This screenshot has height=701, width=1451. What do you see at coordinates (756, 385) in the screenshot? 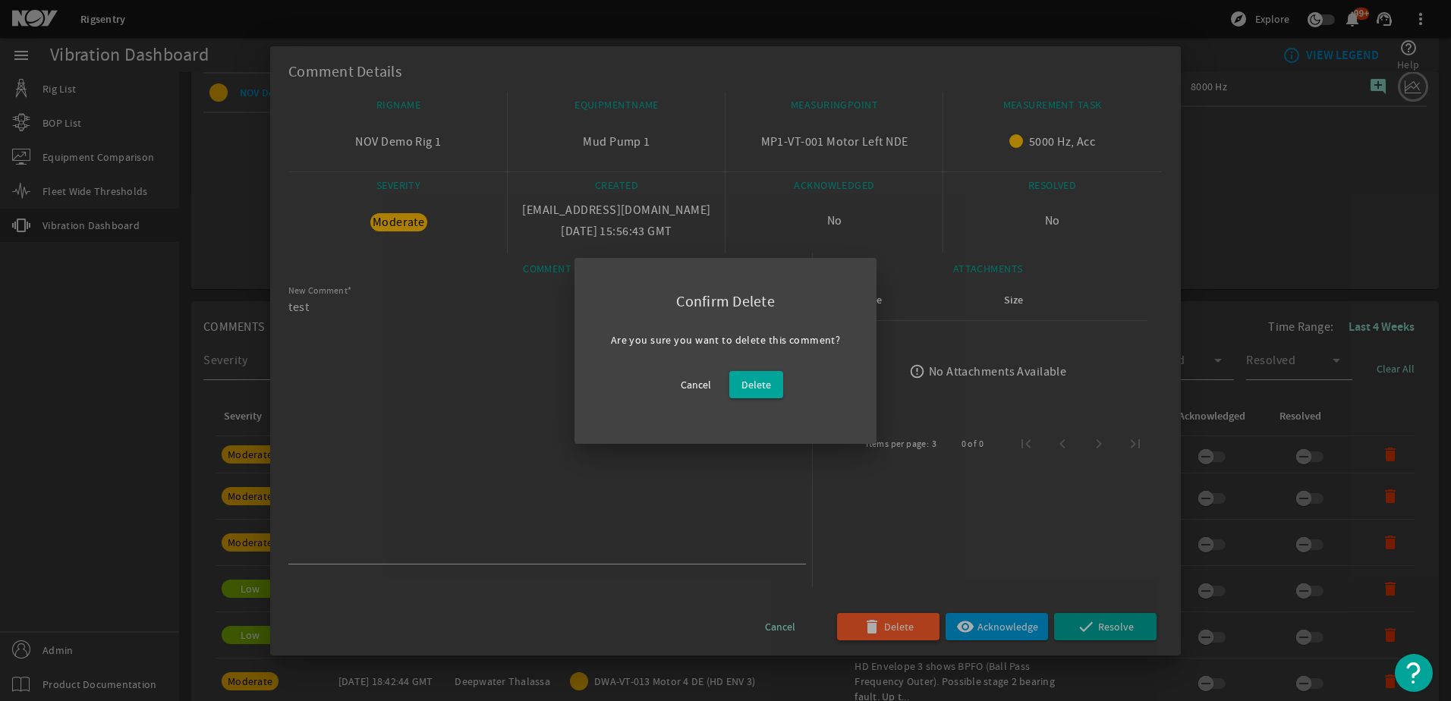
I see `span: Delete` at bounding box center [756, 385].